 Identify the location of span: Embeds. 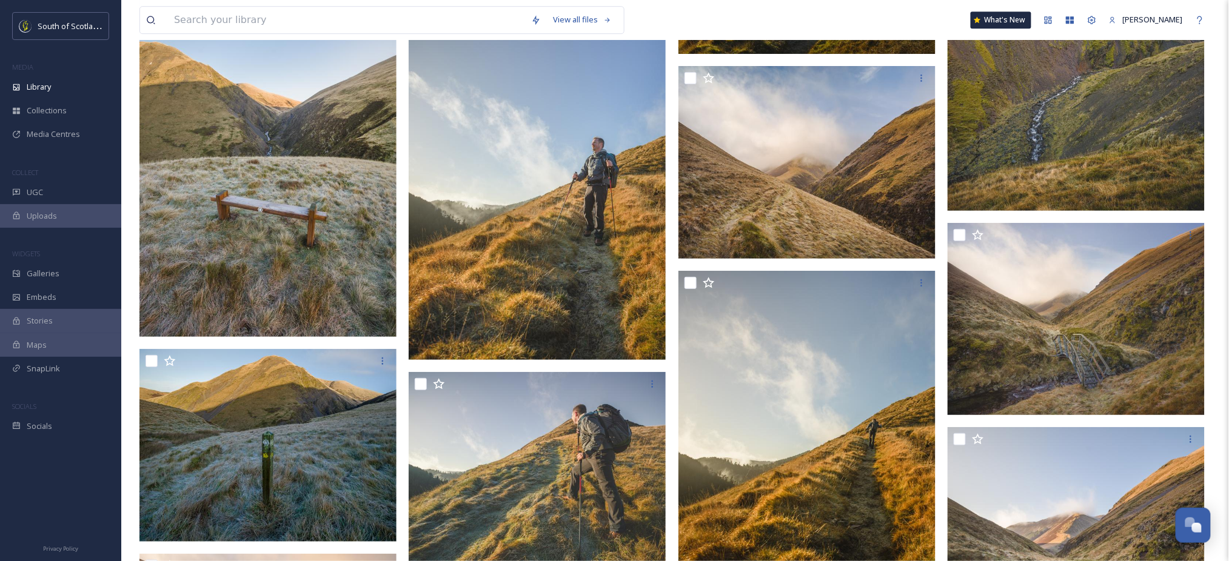
(41, 297).